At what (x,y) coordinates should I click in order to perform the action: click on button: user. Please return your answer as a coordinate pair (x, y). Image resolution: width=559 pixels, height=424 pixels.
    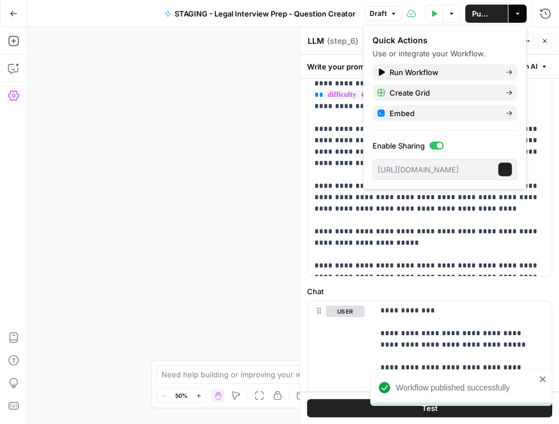
    Looking at the image, I should click on (345, 311).